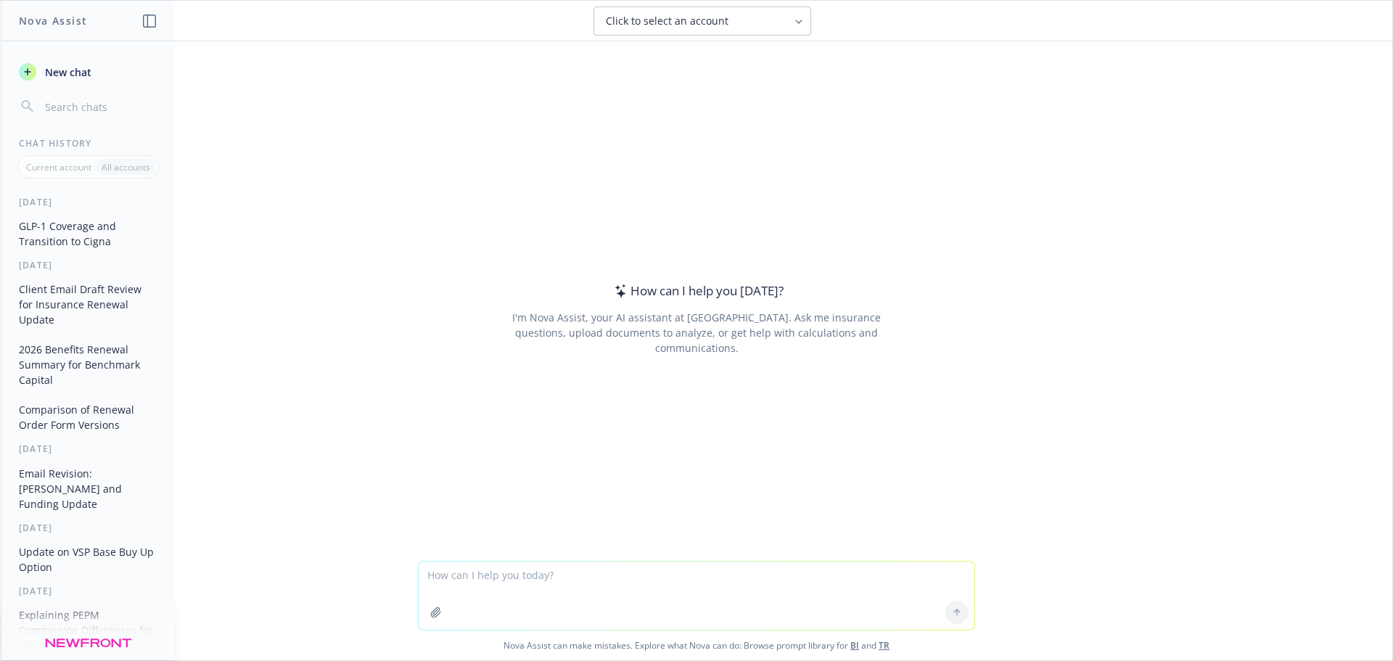 The width and height of the screenshot is (1393, 661). I want to click on div: Chat History, so click(88, 143).